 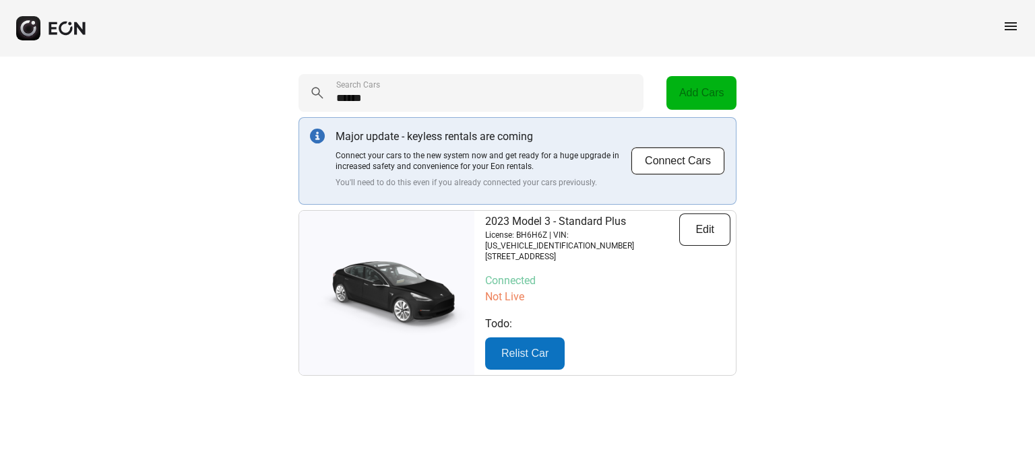 I want to click on label: Search Cars, so click(x=358, y=85).